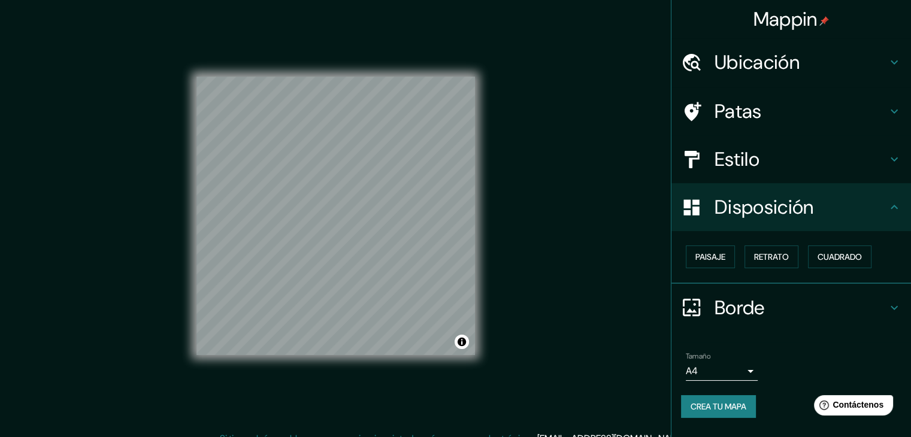 The image size is (911, 437). Describe the element at coordinates (722, 371) in the screenshot. I see `div: A4` at that location.